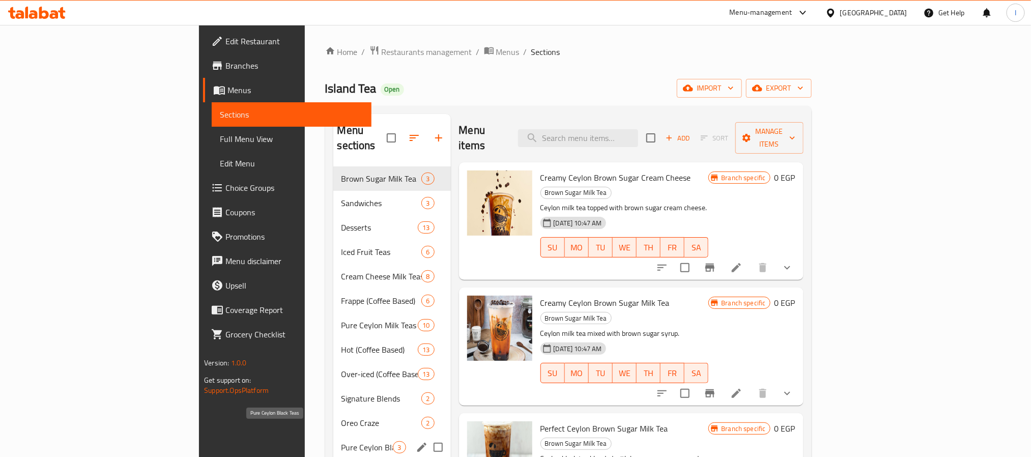 The width and height of the screenshot is (1031, 457). I want to click on div: Pure Ceylon Milk Teas, so click(380, 325).